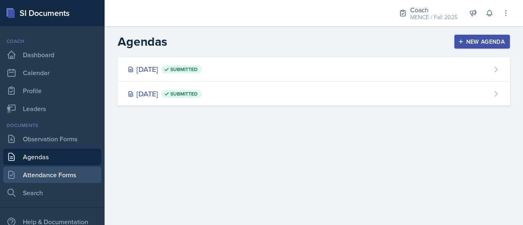 The height and width of the screenshot is (225, 523). Describe the element at coordinates (52, 125) in the screenshot. I see `div: Documents` at that location.